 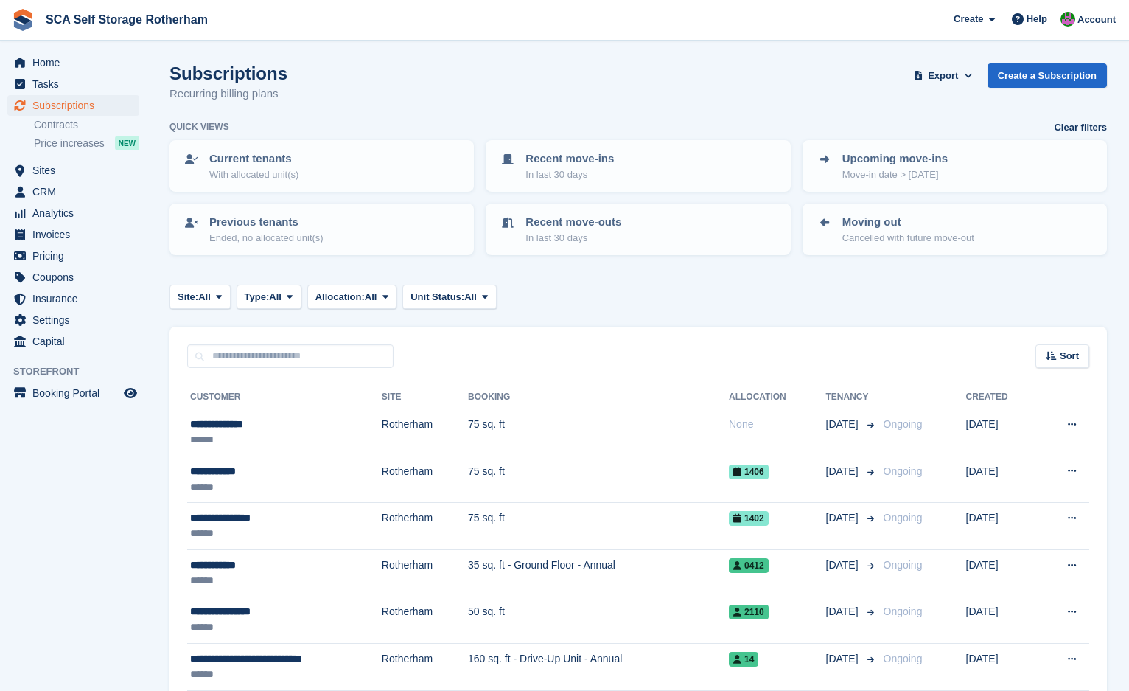 What do you see at coordinates (599, 397) in the screenshot?
I see `th: Booking` at bounding box center [599, 397].